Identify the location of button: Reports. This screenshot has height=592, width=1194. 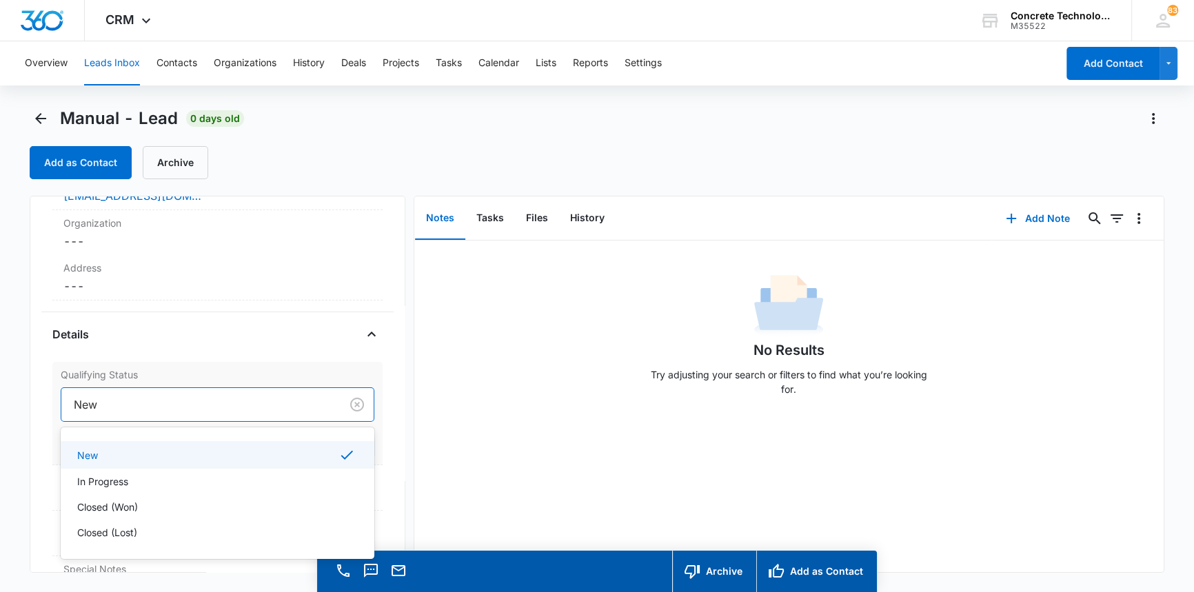
(590, 63).